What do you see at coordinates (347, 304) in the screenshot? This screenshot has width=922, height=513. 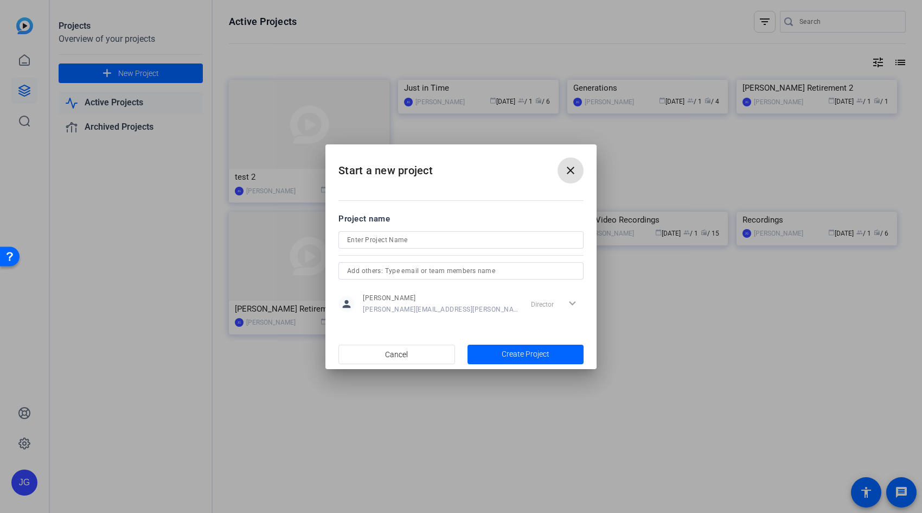 I see `mat-icon: person` at bounding box center [347, 304].